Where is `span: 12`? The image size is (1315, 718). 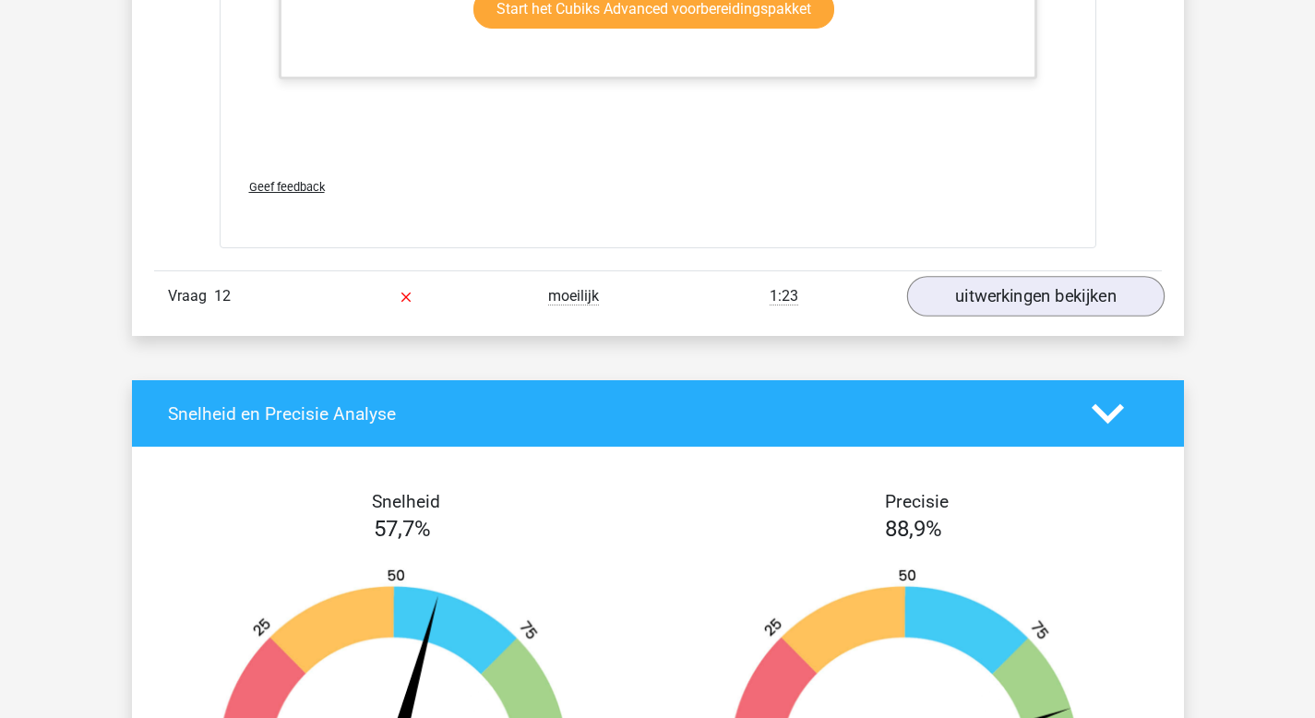
span: 12 is located at coordinates (222, 295).